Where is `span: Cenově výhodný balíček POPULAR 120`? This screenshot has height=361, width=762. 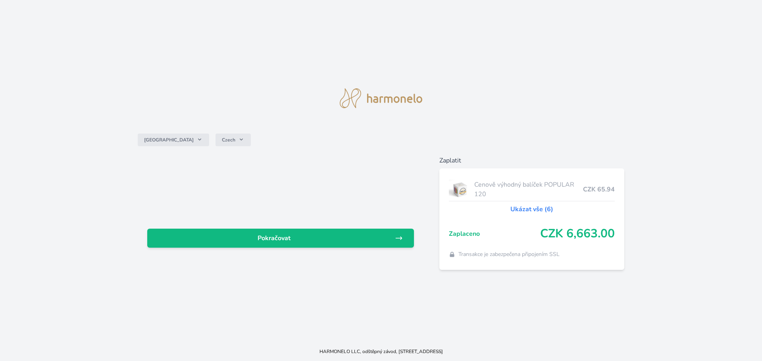
span: Cenově výhodný balíček POPULAR 120 is located at coordinates (528, 190).